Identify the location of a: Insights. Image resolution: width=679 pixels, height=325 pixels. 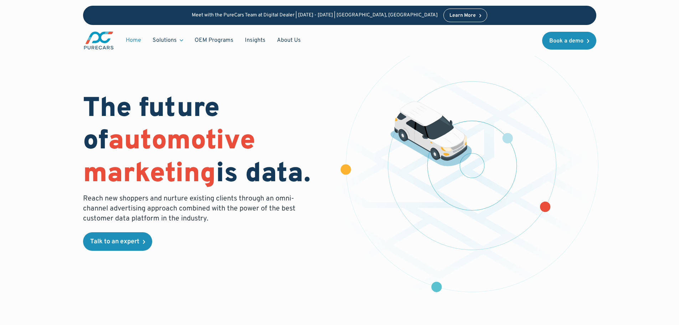
(255, 40).